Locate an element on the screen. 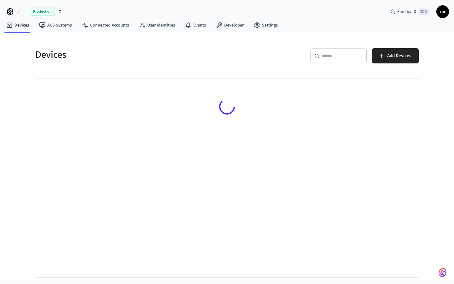  a: Events is located at coordinates (195, 25).